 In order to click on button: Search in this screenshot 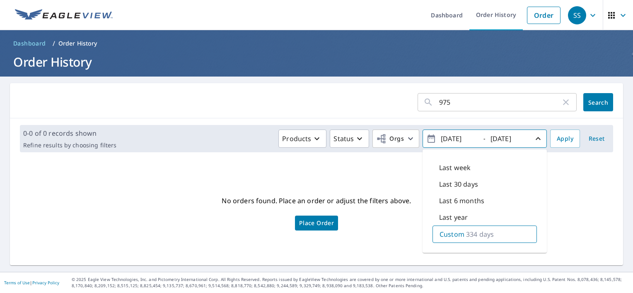, I will do `click(598, 102)`.